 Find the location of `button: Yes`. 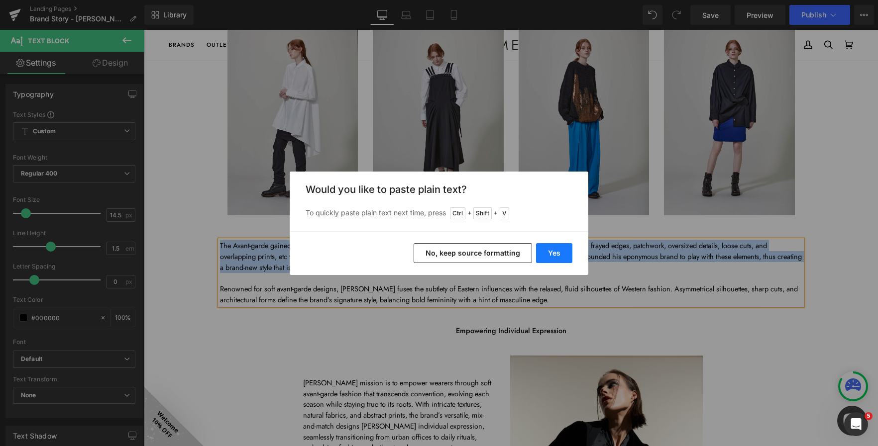

button: Yes is located at coordinates (554, 253).